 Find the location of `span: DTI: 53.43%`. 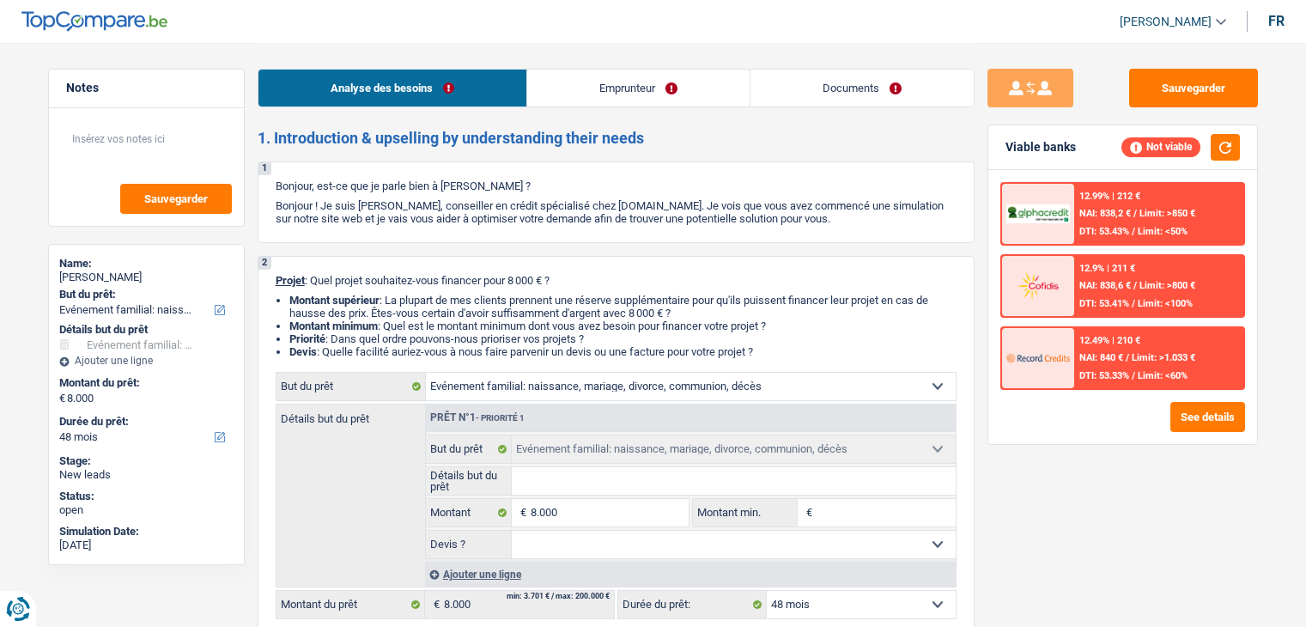

span: DTI: 53.43% is located at coordinates (1104, 231).